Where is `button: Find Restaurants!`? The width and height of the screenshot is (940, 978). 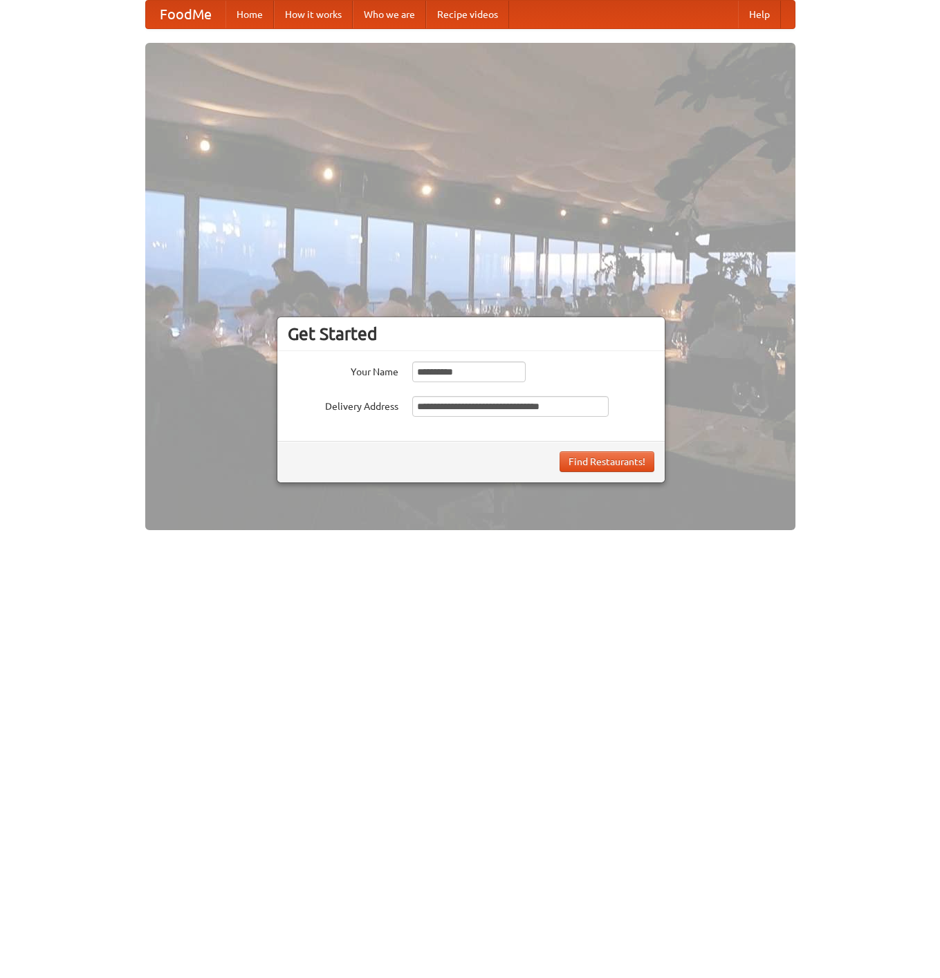
button: Find Restaurants! is located at coordinates (606, 462).